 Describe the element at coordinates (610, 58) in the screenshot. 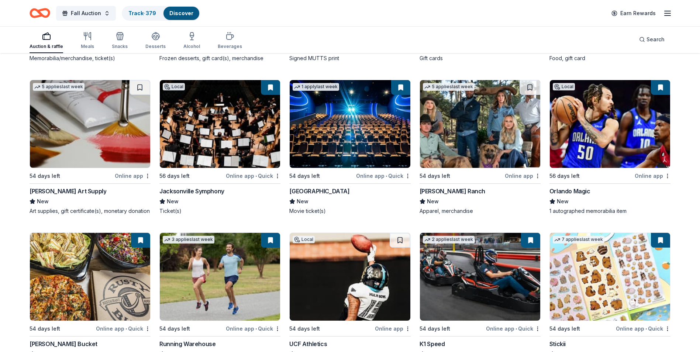

I see `div: Food, gift card` at that location.